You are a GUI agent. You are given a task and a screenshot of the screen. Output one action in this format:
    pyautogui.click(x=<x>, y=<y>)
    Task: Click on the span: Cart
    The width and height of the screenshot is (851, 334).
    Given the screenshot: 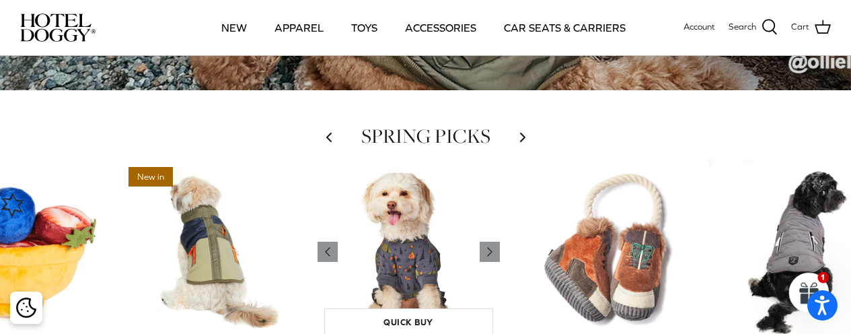 What is the action you would take?
    pyautogui.click(x=800, y=27)
    